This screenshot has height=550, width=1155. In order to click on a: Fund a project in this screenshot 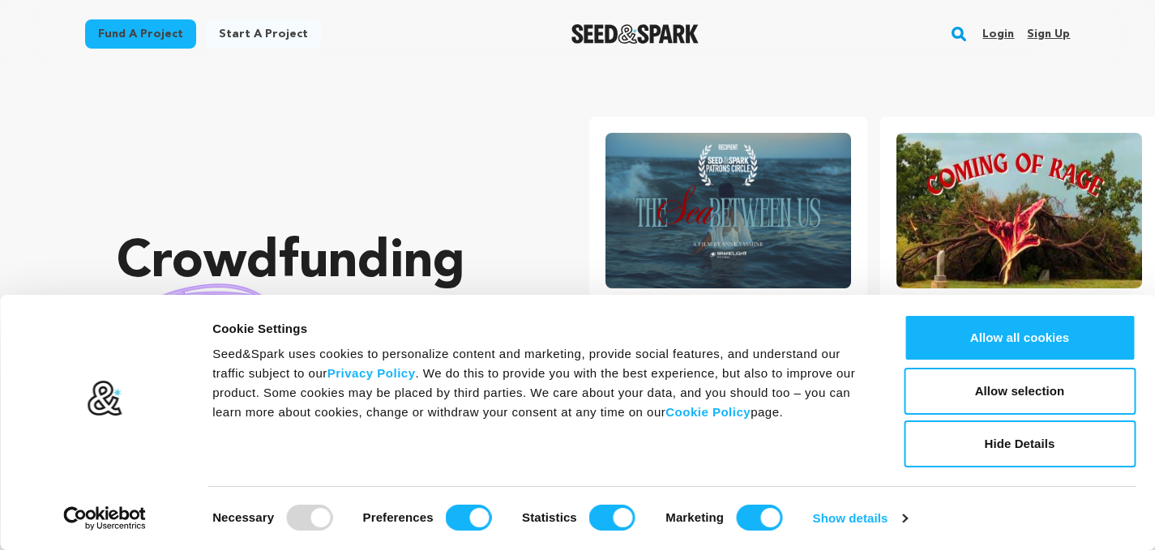, I will do `click(140, 34)`.